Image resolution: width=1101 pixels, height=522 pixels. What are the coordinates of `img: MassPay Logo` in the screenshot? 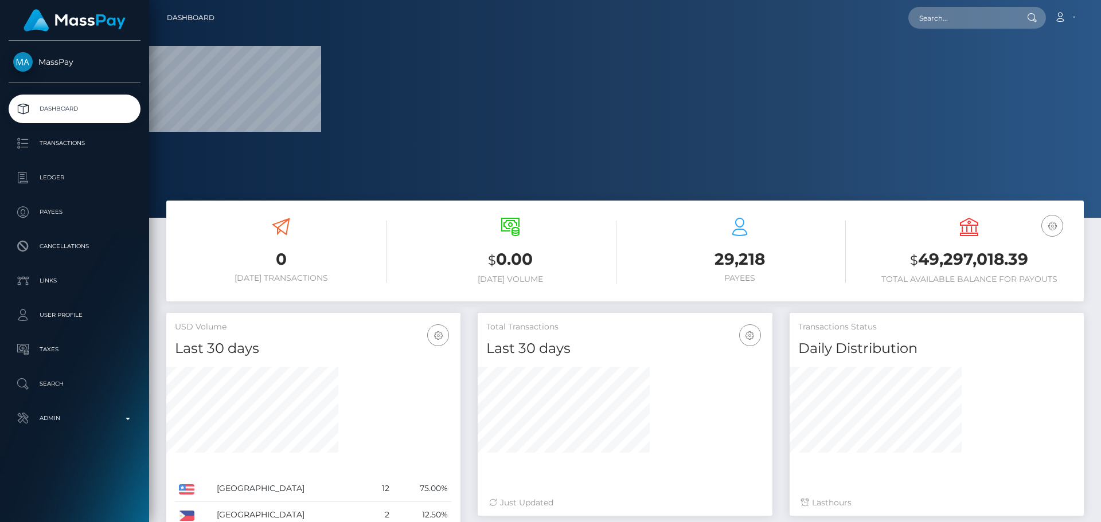 It's located at (75, 20).